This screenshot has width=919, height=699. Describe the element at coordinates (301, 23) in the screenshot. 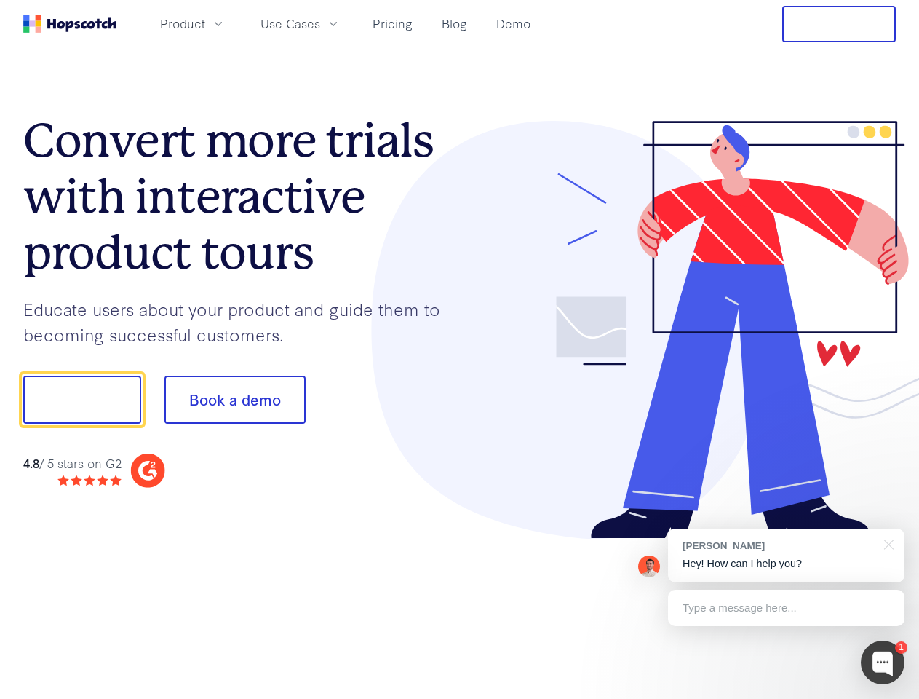

I see `button: Use Cases` at that location.